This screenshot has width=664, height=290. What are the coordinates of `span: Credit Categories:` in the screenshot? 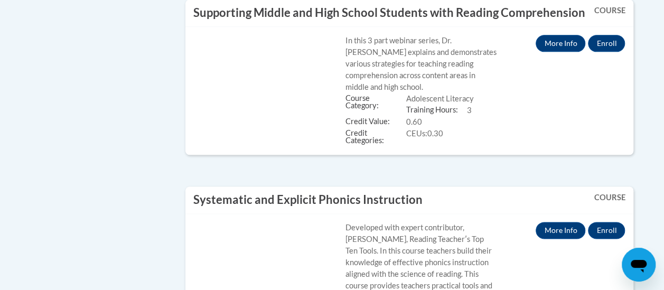 It's located at (375, 137).